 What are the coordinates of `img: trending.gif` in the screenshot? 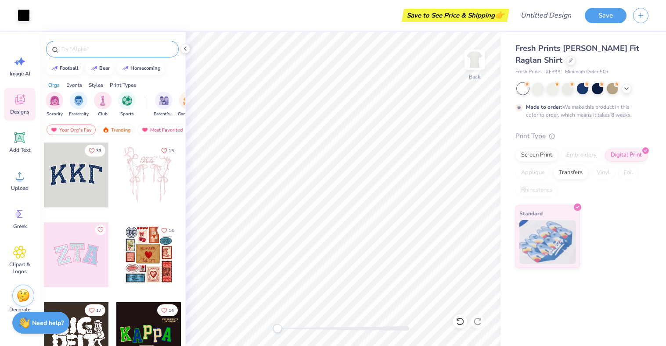 It's located at (106, 130).